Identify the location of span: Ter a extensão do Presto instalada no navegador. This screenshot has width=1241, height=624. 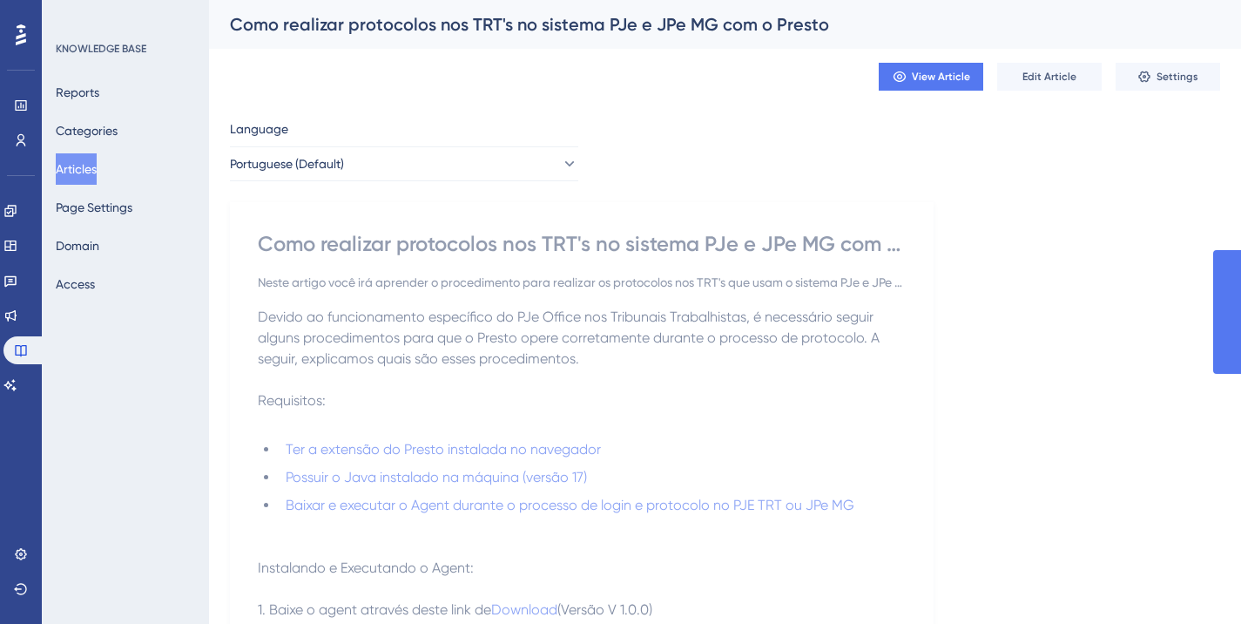
(443, 449).